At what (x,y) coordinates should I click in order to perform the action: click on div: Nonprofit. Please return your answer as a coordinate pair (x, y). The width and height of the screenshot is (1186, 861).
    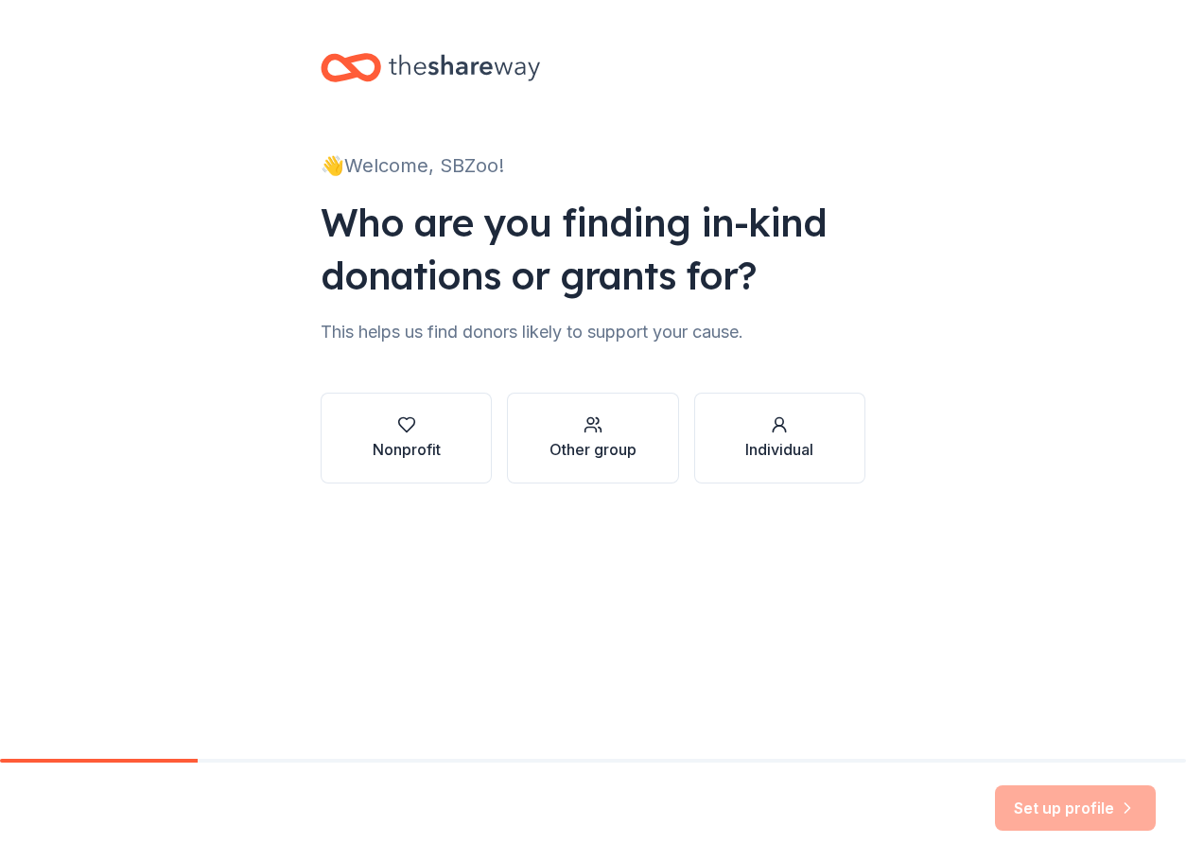
    Looking at the image, I should click on (407, 449).